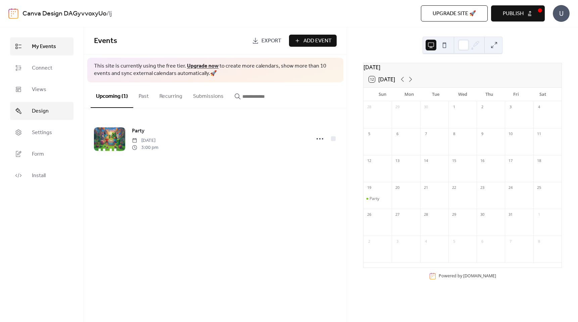 The height and width of the screenshot is (322, 578). Describe the element at coordinates (42, 132) in the screenshot. I see `a: Settings` at that location.